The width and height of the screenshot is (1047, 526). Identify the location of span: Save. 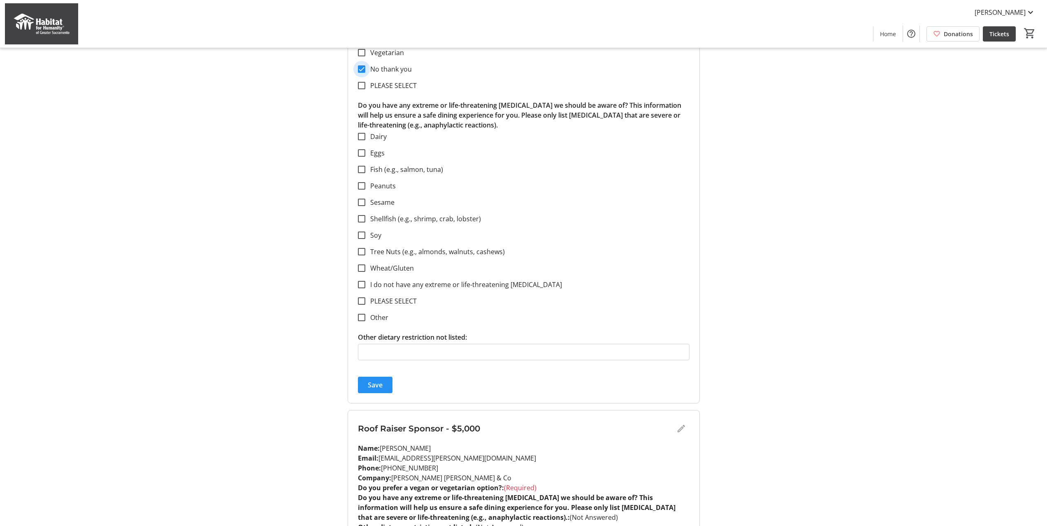
(375, 385).